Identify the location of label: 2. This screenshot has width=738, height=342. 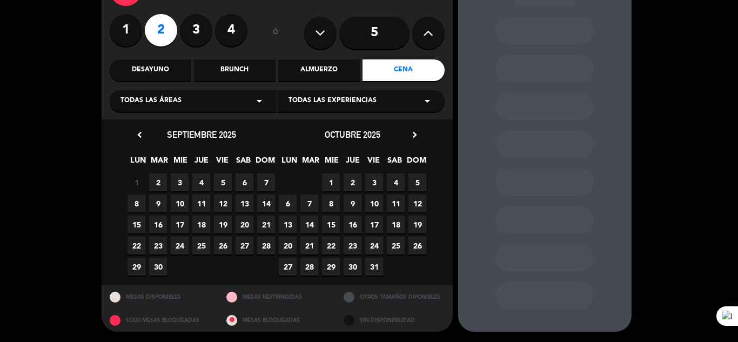
(161, 30).